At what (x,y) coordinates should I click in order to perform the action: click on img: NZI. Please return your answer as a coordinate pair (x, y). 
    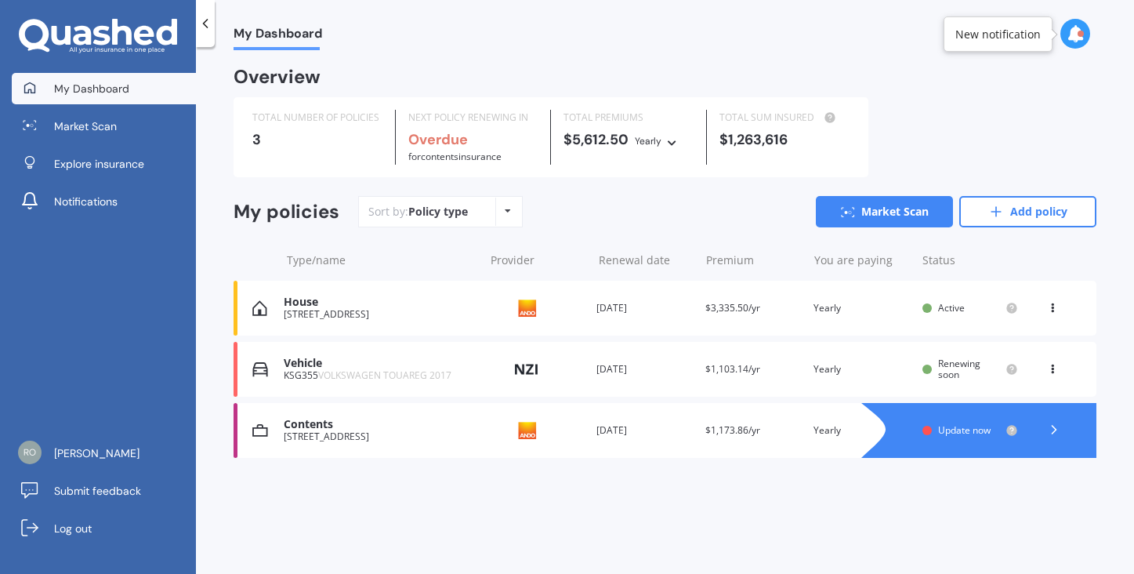
    Looking at the image, I should click on (527, 369).